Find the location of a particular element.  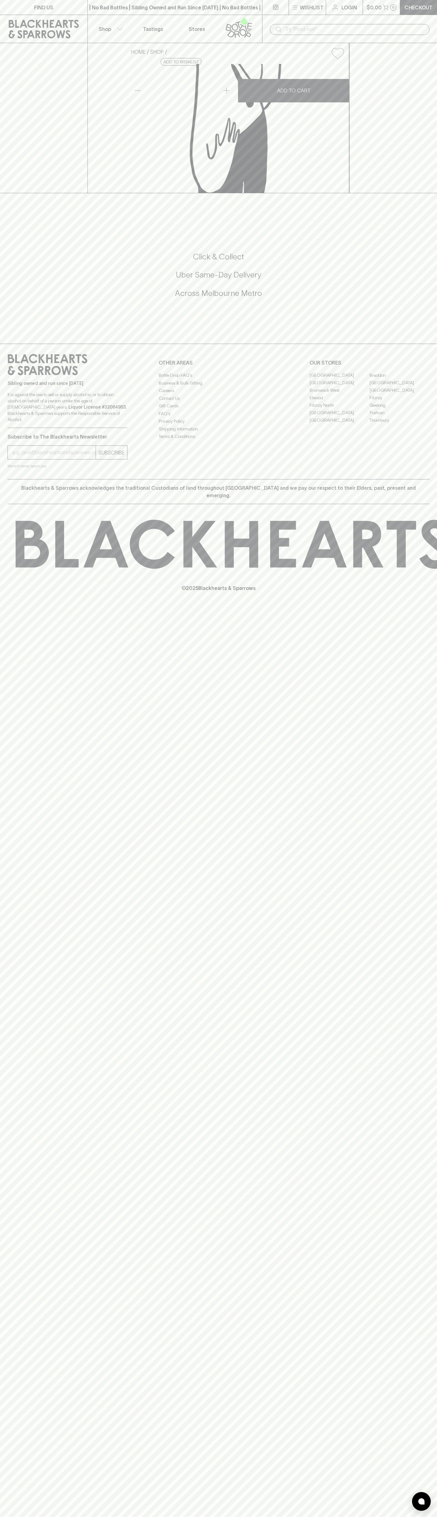

h5: Across Melbourne Metro is located at coordinates (218, 293).